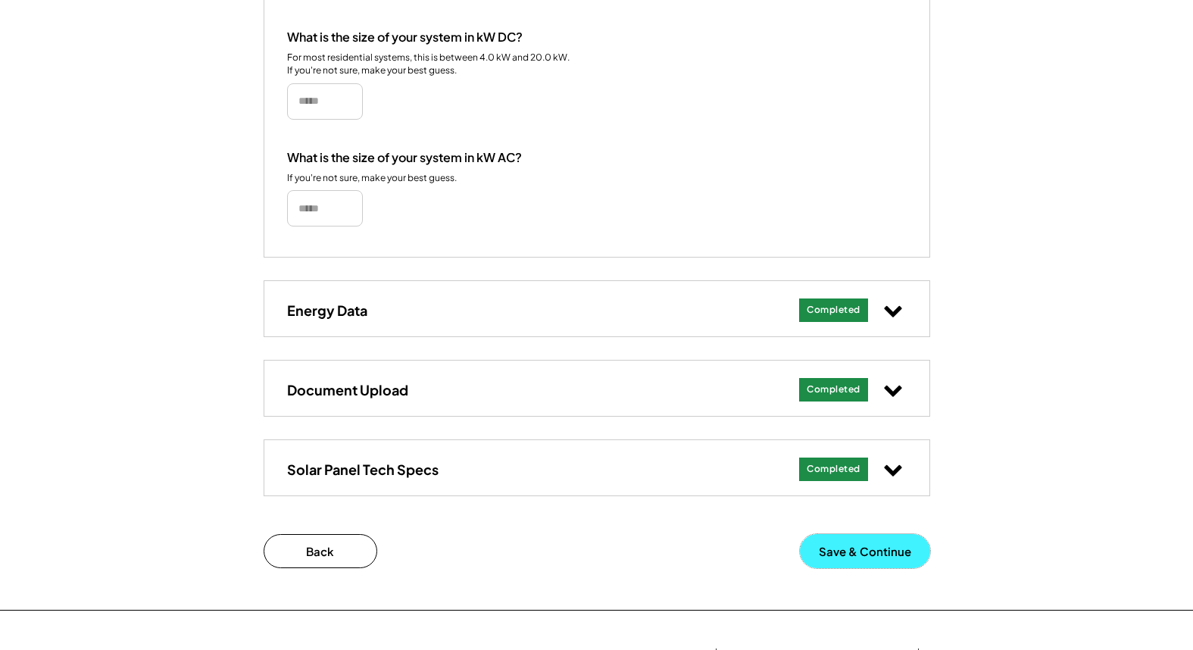 Image resolution: width=1193 pixels, height=650 pixels. I want to click on h3: Solar Panel Tech Specs, so click(363, 469).